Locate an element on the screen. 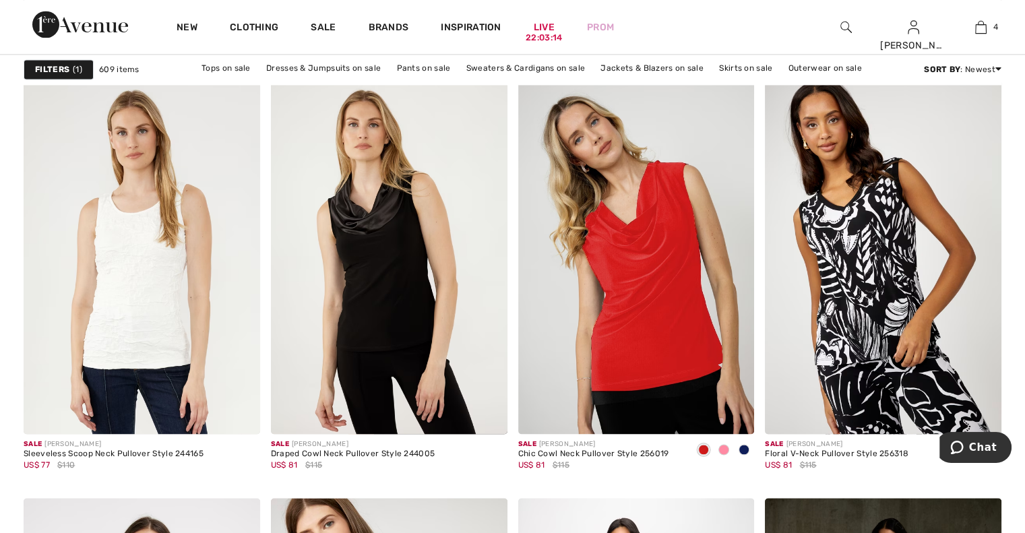  img: Chic Cowl Neck Pullover Style 256019. Orange is located at coordinates (636, 257).